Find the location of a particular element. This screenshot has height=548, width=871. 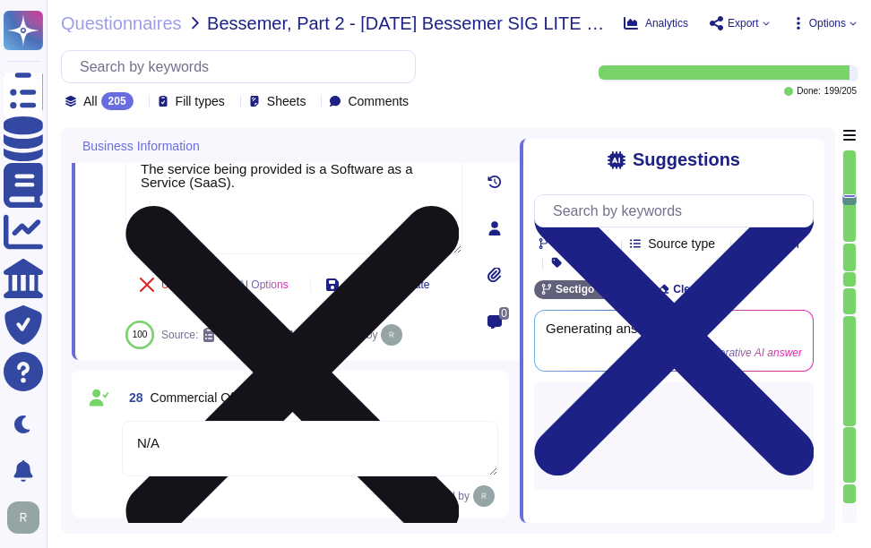

div: 205 is located at coordinates (117, 101).